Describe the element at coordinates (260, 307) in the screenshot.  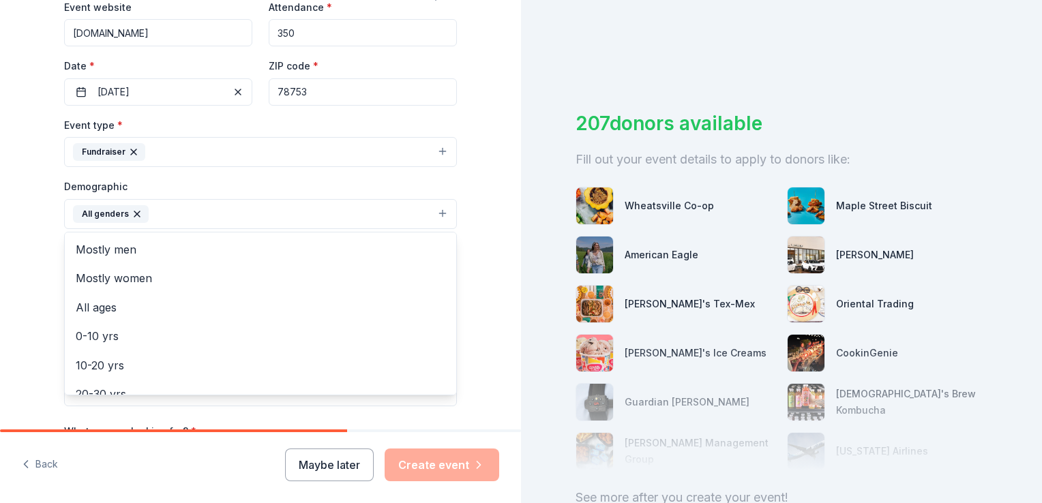
I see `span: All ages` at that location.